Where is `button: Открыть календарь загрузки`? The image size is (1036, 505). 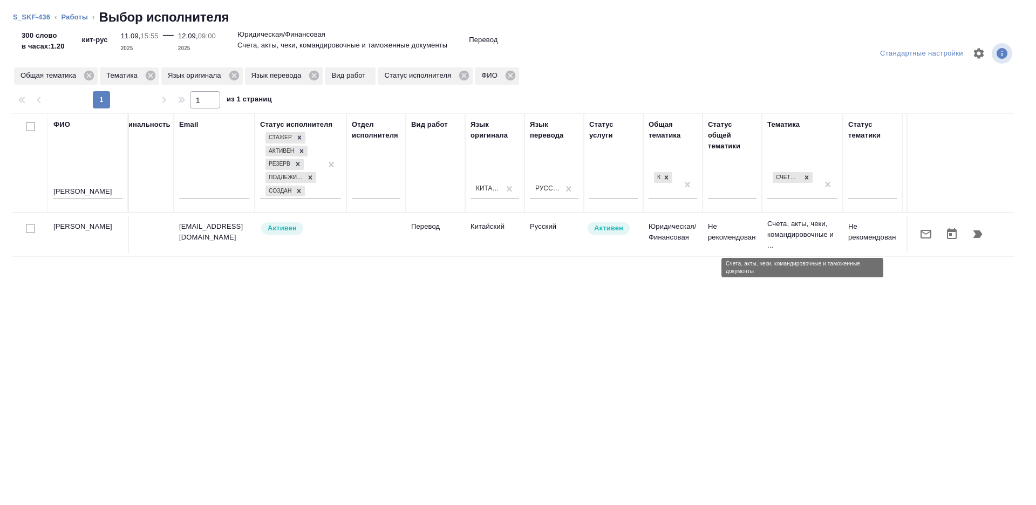
button: Открыть календарь загрузки is located at coordinates (952, 234).